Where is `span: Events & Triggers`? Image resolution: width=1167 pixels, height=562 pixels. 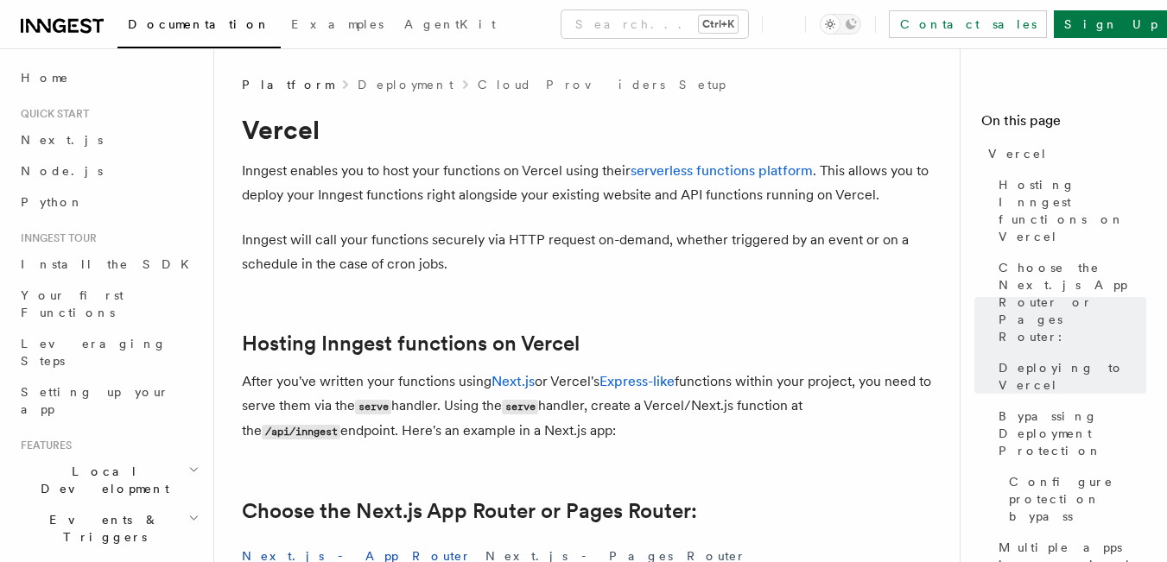 span: Events & Triggers is located at coordinates (101, 529).